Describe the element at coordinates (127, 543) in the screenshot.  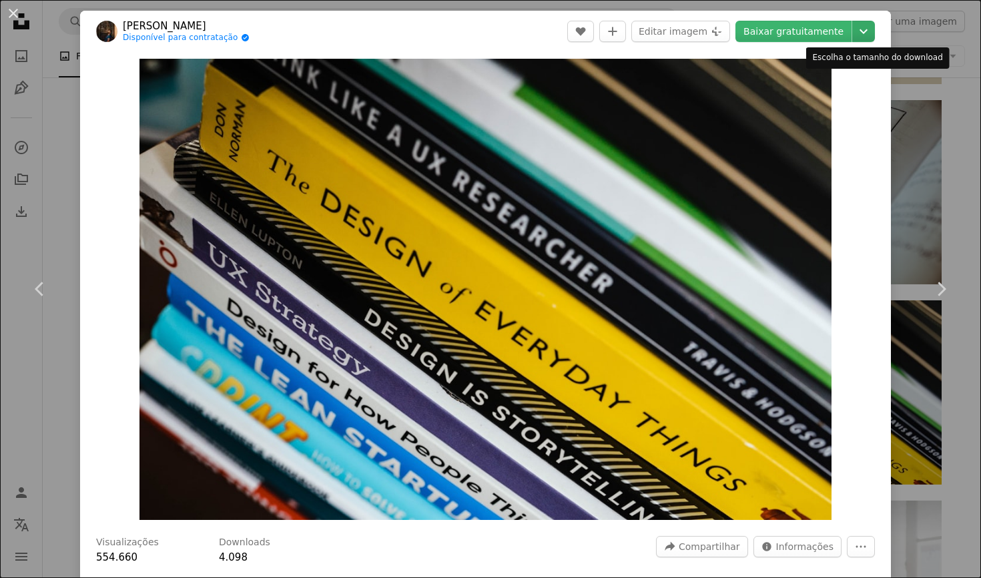
I see `h3: Visualizações` at that location.